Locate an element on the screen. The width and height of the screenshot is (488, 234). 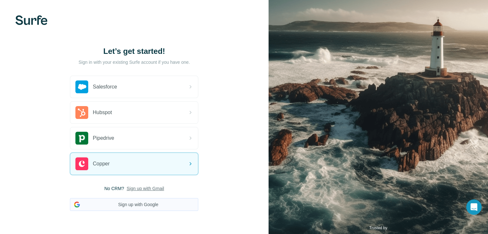
span: Copper is located at coordinates (101, 164).